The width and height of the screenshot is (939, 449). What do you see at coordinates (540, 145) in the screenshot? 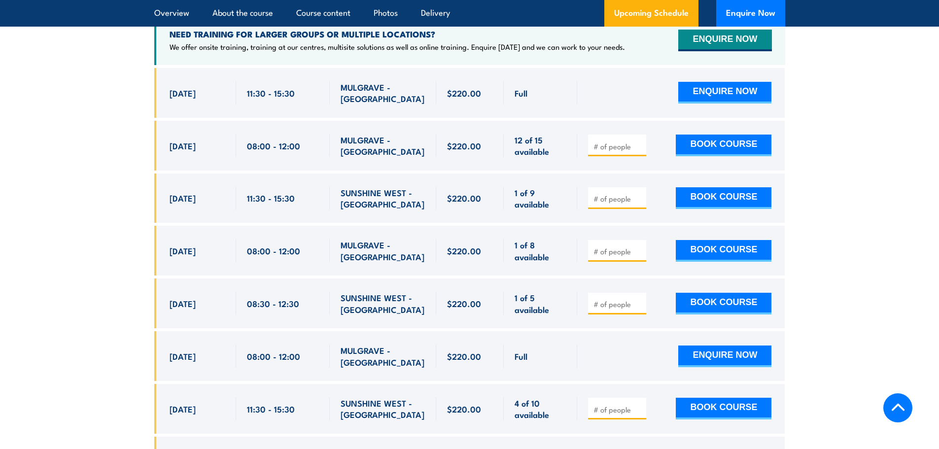
I see `span: 12 of 15 available` at bounding box center [540, 145].